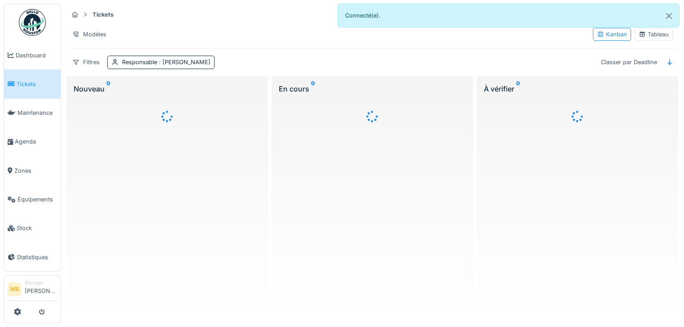 This screenshot has height=327, width=684. Describe the element at coordinates (32, 22) in the screenshot. I see `img: Badge_color-CXgf-gQk.svg` at that location.